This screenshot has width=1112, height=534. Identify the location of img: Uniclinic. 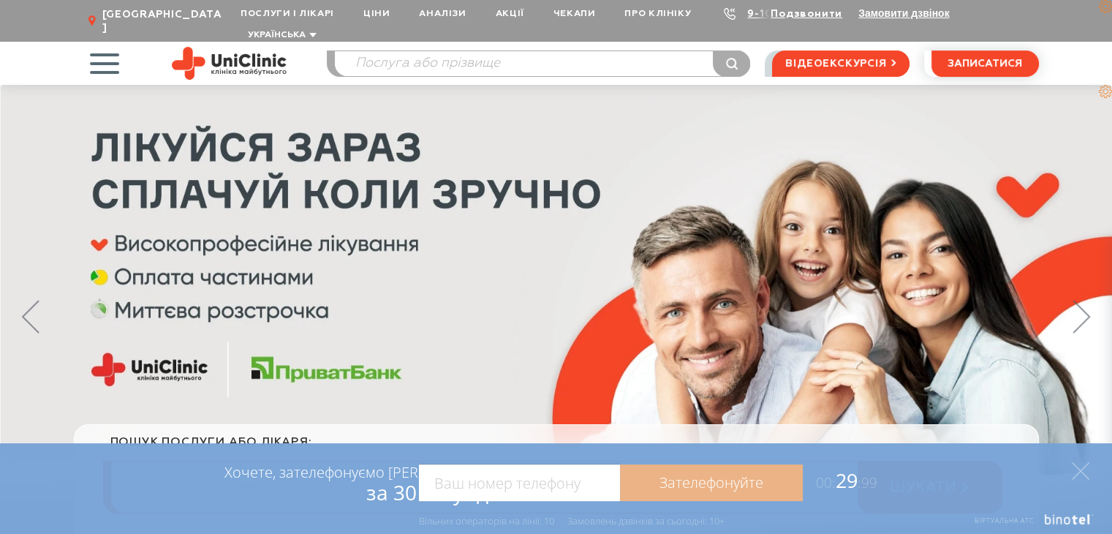
(229, 63).